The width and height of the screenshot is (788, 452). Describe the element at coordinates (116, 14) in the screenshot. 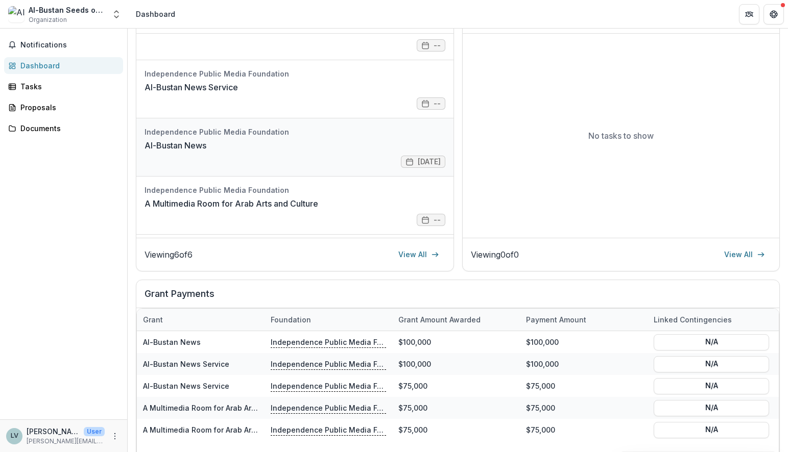

I see `button: Open entity switcher` at that location.